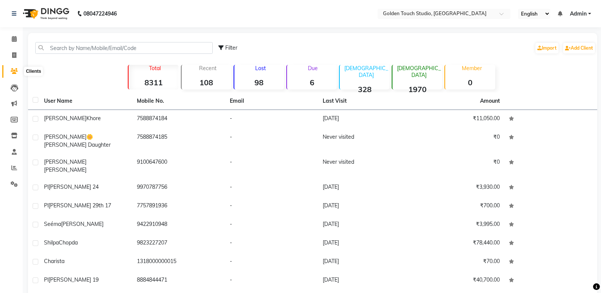 This screenshot has height=293, width=601. Describe the element at coordinates (179, 206) in the screenshot. I see `td: 7757891936` at that location.